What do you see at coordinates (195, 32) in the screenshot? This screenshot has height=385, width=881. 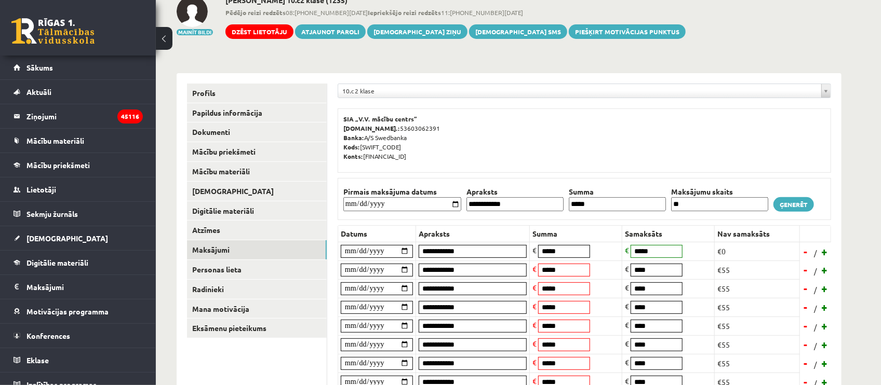 I see `button: Mainīt bildi` at bounding box center [195, 32].